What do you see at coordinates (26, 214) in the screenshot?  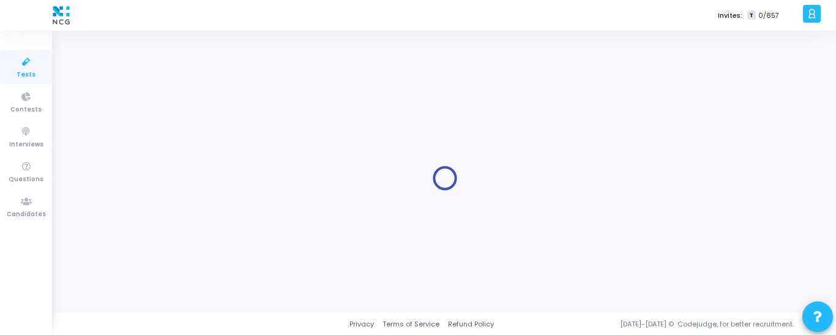 I see `span: Candidates` at bounding box center [26, 214].